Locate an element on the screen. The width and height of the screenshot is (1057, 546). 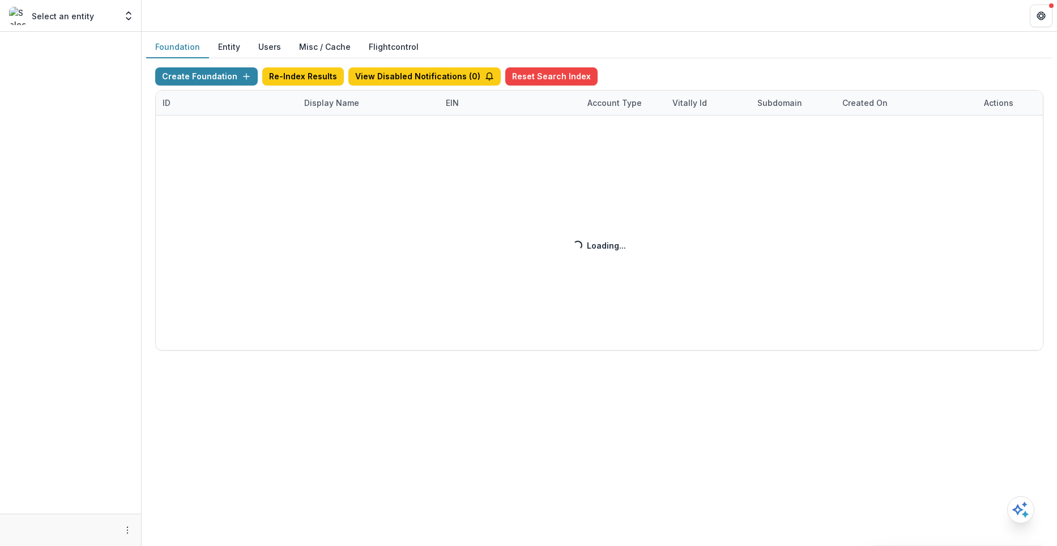
button: Entity is located at coordinates (229, 47).